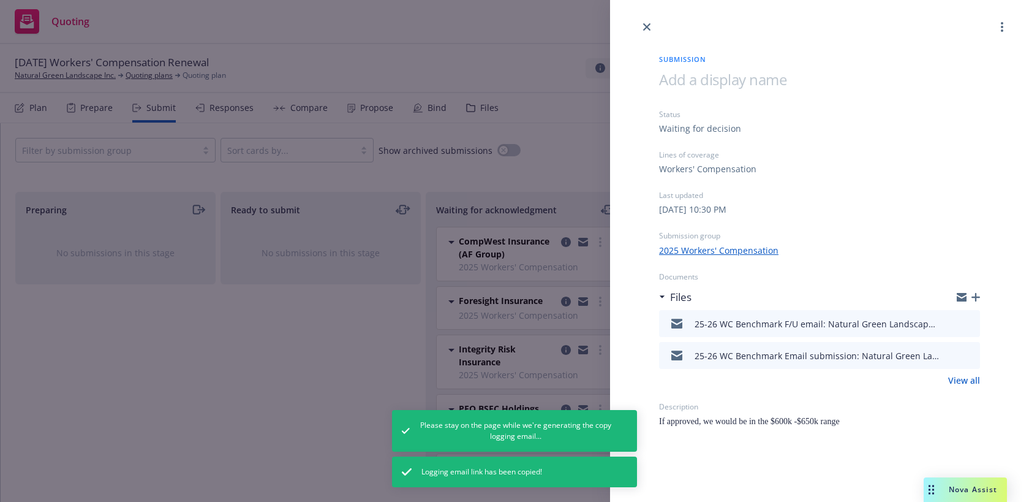  I want to click on div: Documents, so click(820, 276).